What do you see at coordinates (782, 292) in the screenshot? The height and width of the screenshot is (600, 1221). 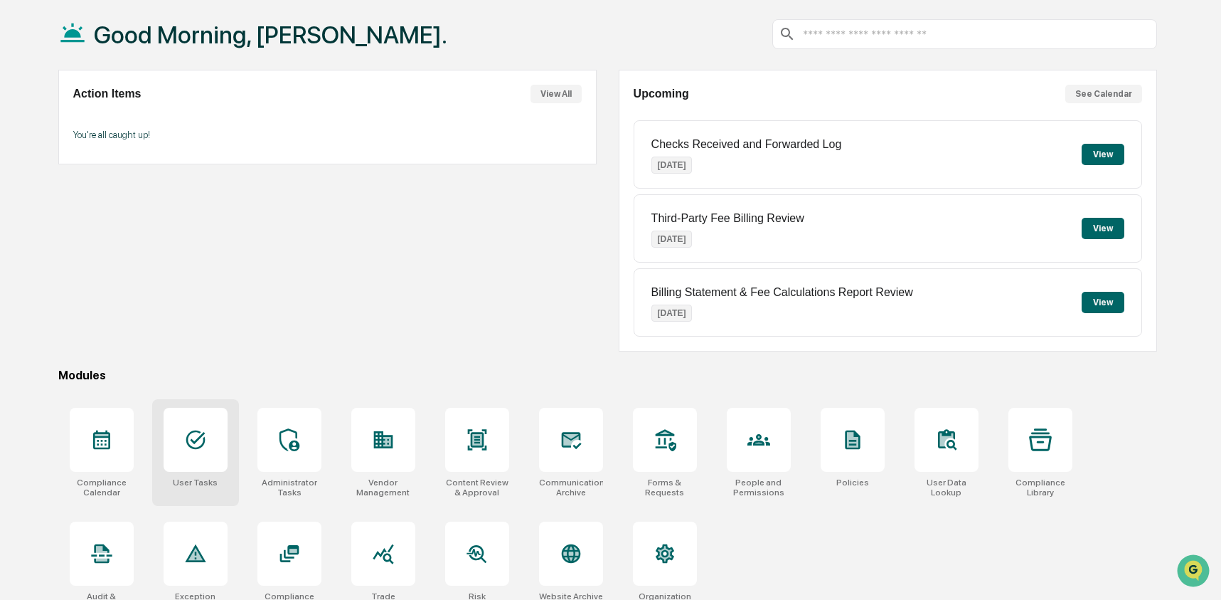 I see `p: Billing Statement & Fee Calculations Report Review` at bounding box center [782, 292].